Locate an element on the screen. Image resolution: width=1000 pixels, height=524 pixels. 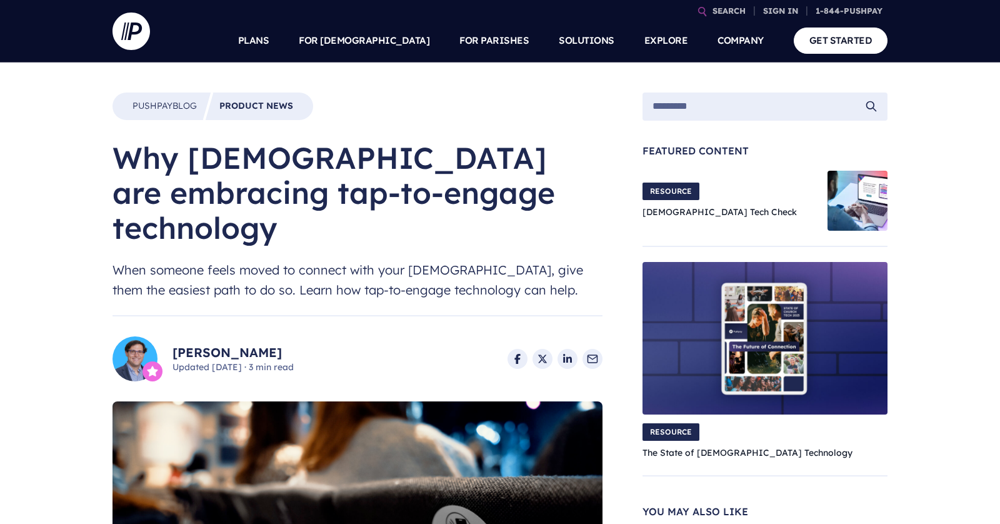
a: EXPLORE is located at coordinates (666, 41).